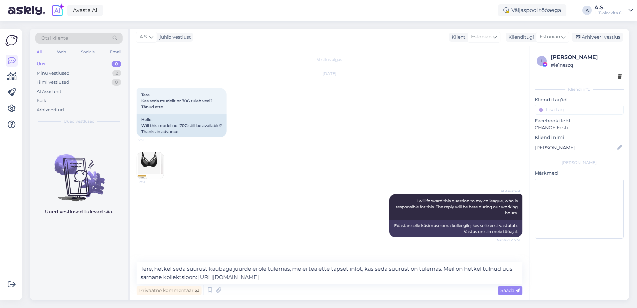  What do you see at coordinates (55, 38) in the screenshot?
I see `span: Otsi kliente` at bounding box center [55, 38].